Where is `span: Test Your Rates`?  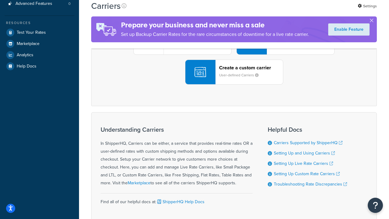
span: Test Your Rates is located at coordinates (31, 33).